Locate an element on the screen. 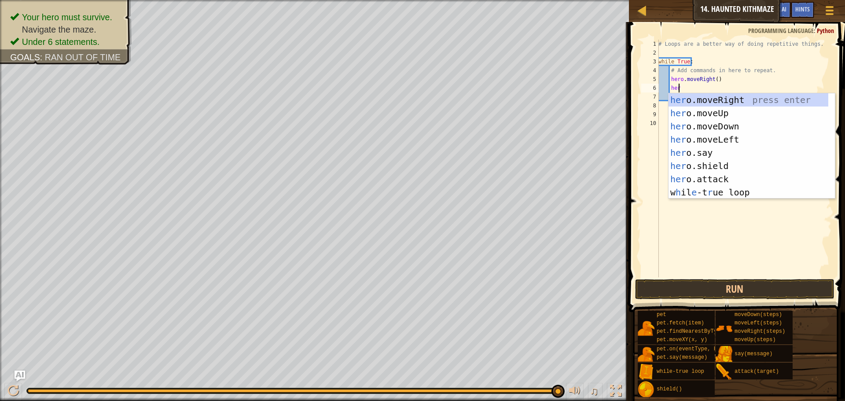 The height and width of the screenshot is (401, 845). span: Under 6 statements. is located at coordinates (61, 42).